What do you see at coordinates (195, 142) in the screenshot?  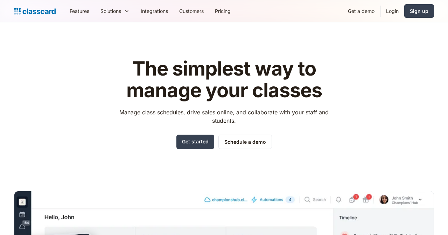 I see `a: Get started` at bounding box center [195, 142].